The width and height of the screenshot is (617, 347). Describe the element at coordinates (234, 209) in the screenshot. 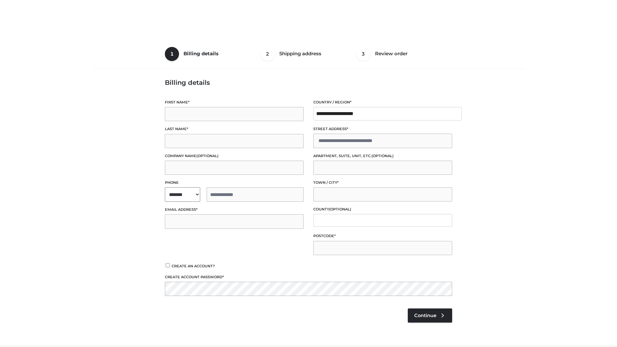

I see `label: Email address` at that location.